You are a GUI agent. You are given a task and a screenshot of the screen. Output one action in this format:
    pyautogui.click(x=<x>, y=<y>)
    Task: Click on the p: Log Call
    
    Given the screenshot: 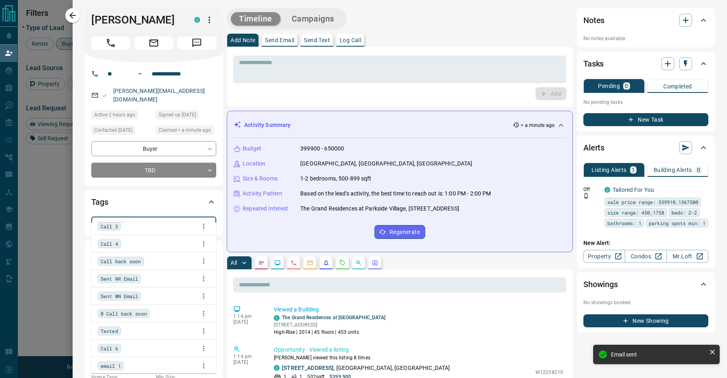 What is the action you would take?
    pyautogui.click(x=350, y=40)
    